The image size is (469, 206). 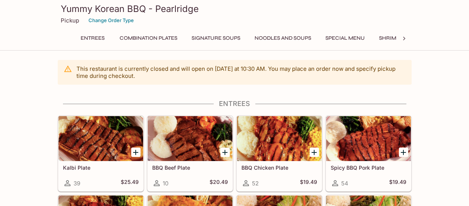 What do you see at coordinates (111, 20) in the screenshot?
I see `button: Change Order Type` at bounding box center [111, 20].